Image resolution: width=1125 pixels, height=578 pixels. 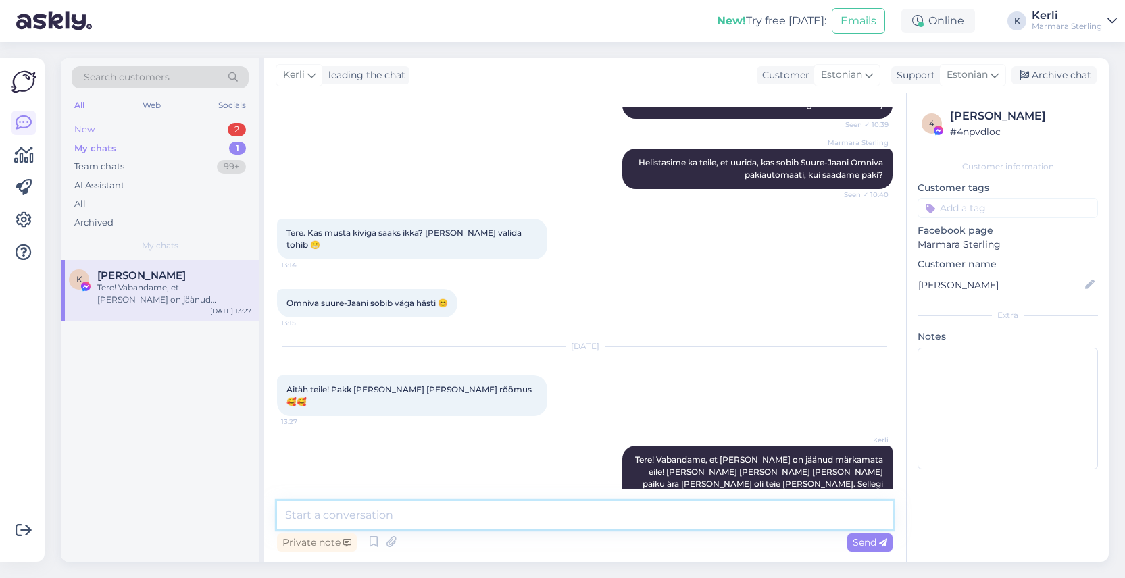 What do you see at coordinates (306, 422) in the screenshot?
I see `span: 13:27` at bounding box center [306, 422].